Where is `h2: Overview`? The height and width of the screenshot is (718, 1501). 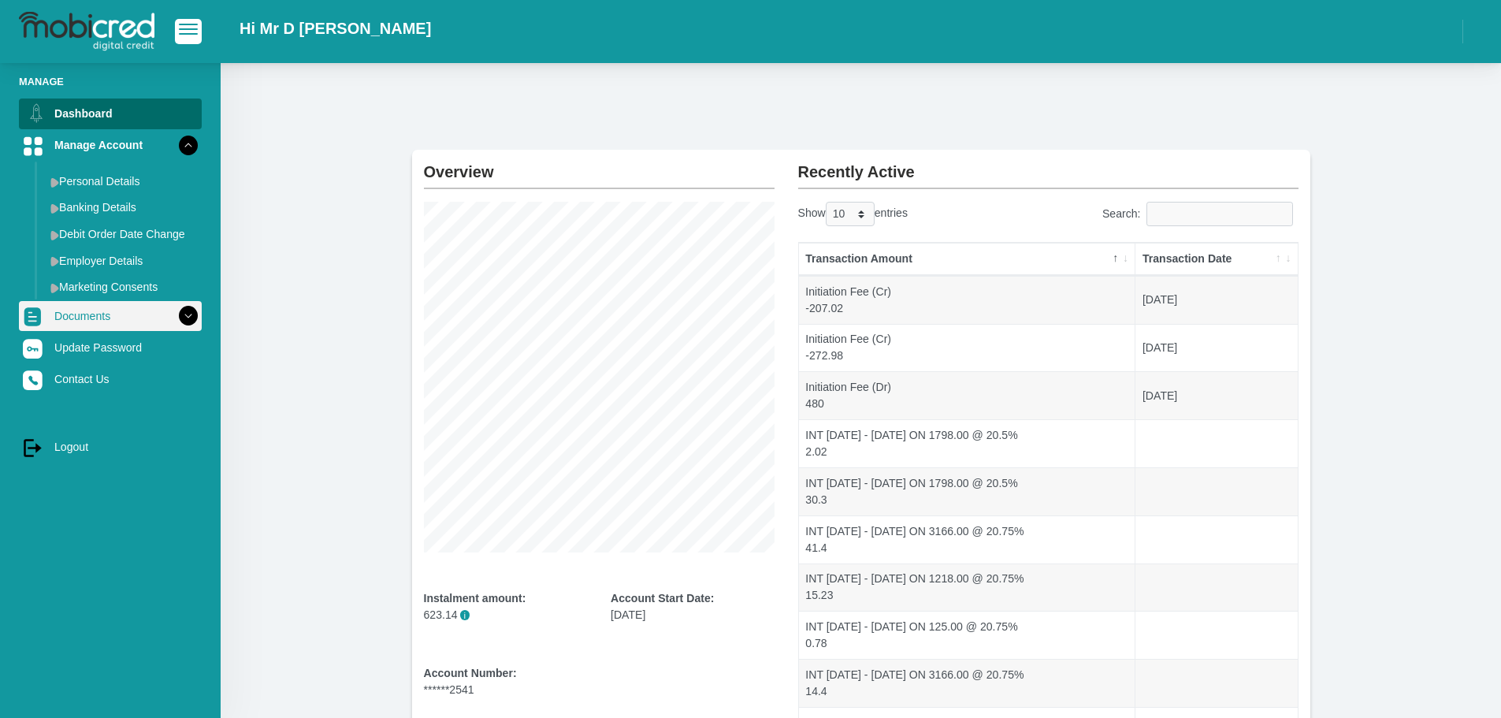
h2: Overview is located at coordinates (599, 166).